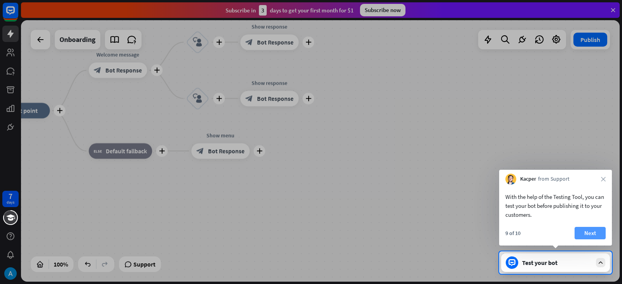 Image resolution: width=622 pixels, height=284 pixels. I want to click on button: Open LiveChat chat widget, so click(18, 15).